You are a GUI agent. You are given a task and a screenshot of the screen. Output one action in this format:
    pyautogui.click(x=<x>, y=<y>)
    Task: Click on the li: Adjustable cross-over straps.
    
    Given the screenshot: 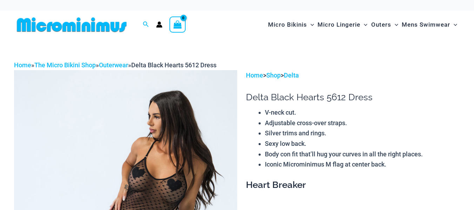 What is the action you would take?
    pyautogui.click(x=362, y=123)
    